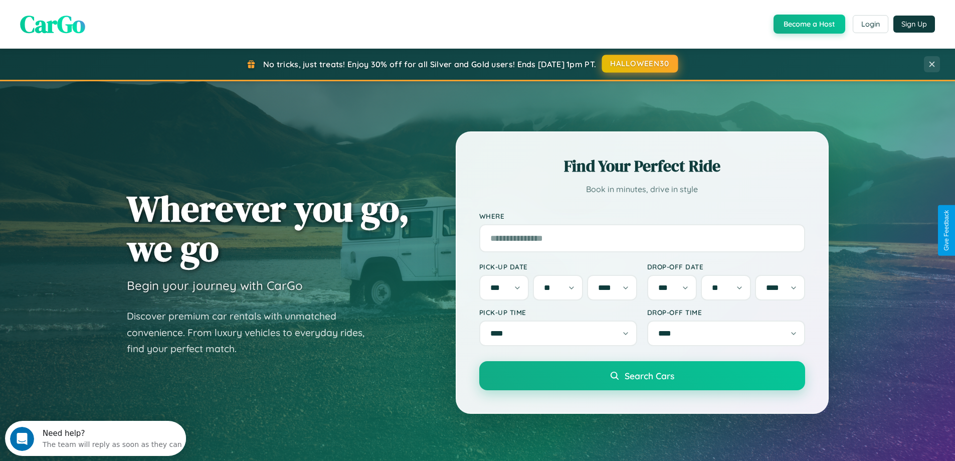  I want to click on div: Need help?, so click(107, 13).